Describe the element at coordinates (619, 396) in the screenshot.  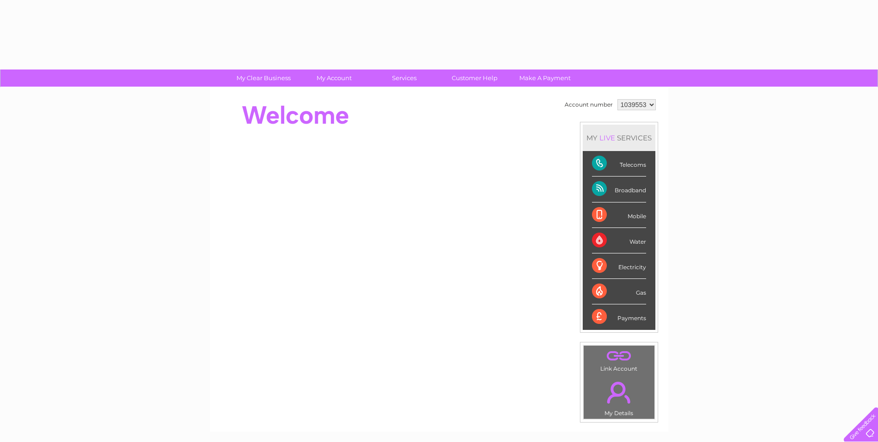
I see `td: My Details` at that location.